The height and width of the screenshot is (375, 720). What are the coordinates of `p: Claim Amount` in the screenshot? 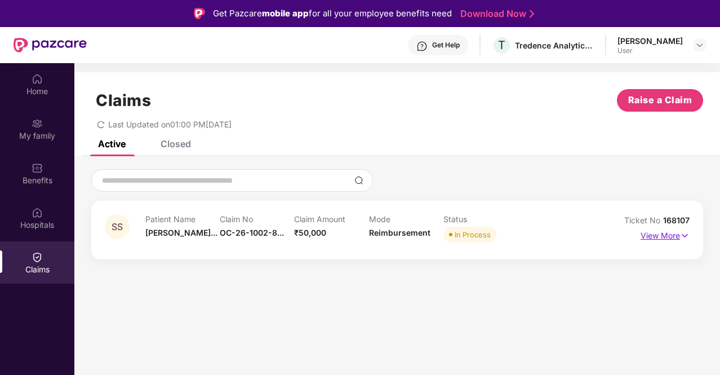 It's located at (331, 219).